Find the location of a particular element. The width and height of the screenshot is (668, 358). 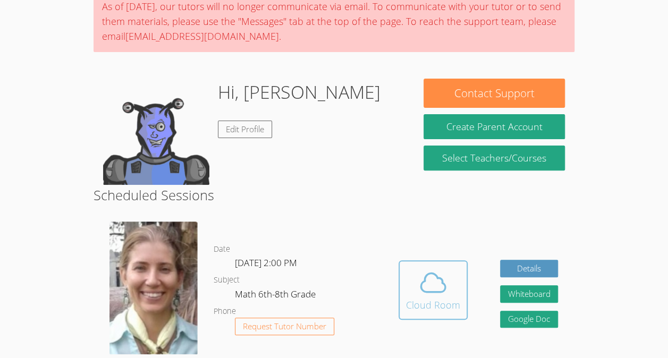

h2: Scheduled Sessions is located at coordinates (334, 195).